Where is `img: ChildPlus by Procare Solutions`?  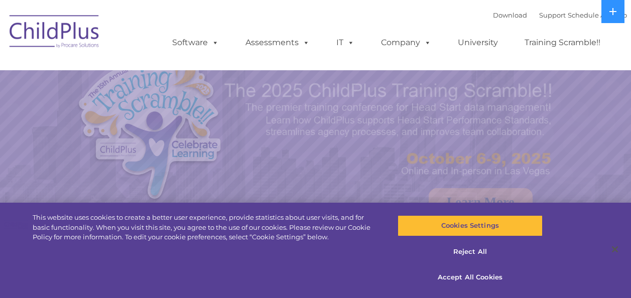 img: ChildPlus by Procare Solutions is located at coordinates (55, 33).